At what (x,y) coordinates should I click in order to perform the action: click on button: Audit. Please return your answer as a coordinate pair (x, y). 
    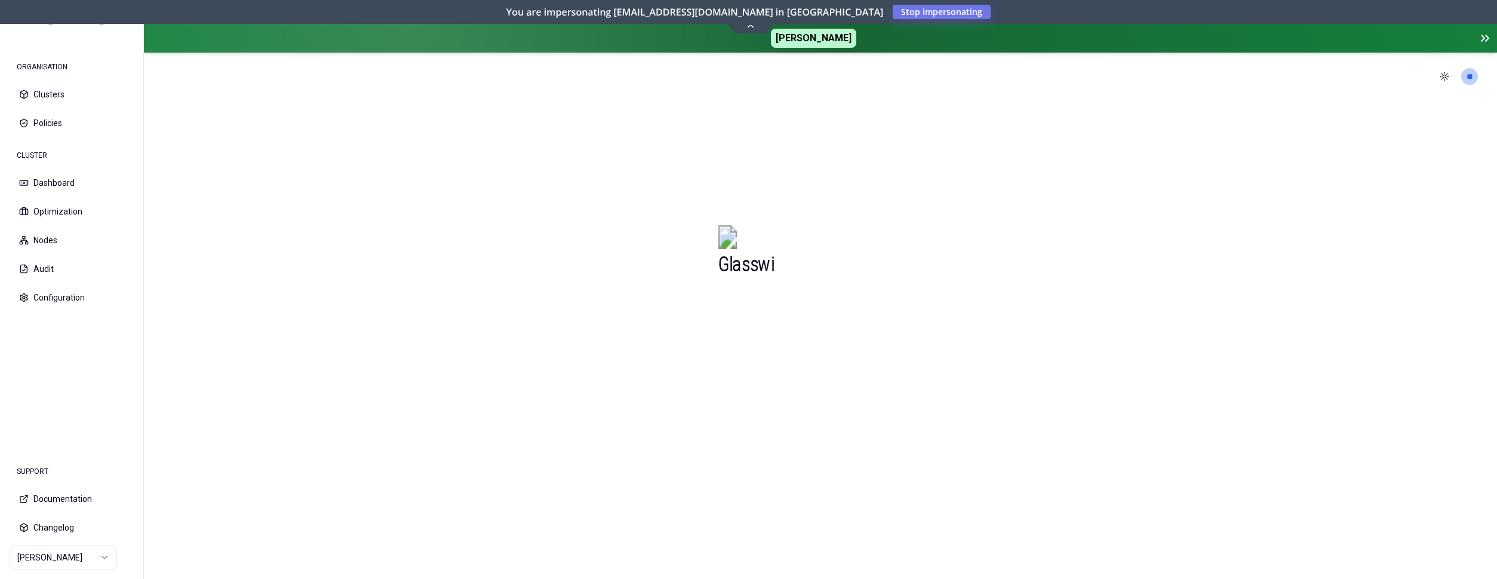
    Looking at the image, I should click on (72, 269).